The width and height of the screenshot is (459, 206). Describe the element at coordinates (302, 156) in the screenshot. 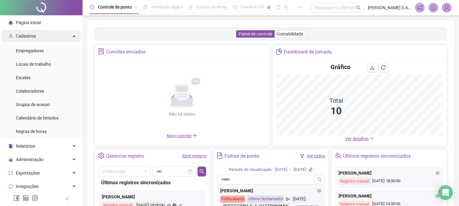

I see `span: filter` at that location.